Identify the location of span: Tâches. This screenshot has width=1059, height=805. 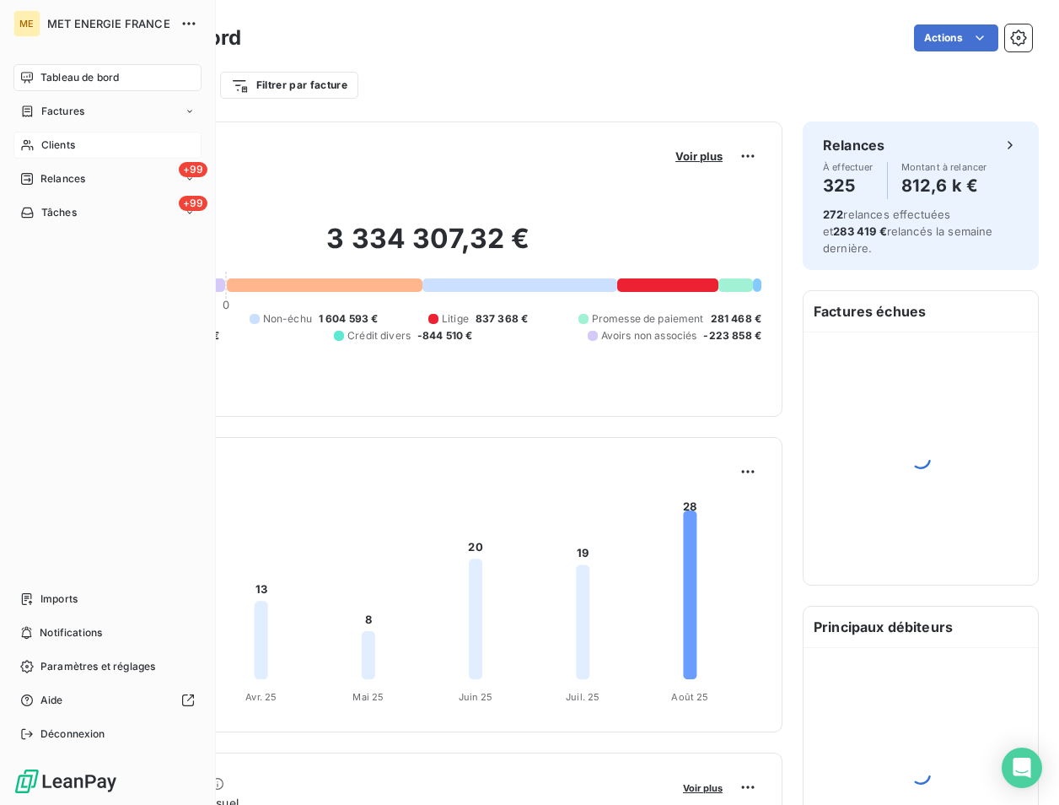
(59, 213).